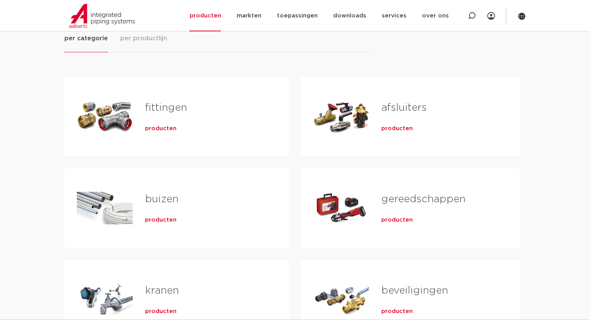 The height and width of the screenshot is (320, 590). I want to click on span: per productlijn, so click(143, 38).